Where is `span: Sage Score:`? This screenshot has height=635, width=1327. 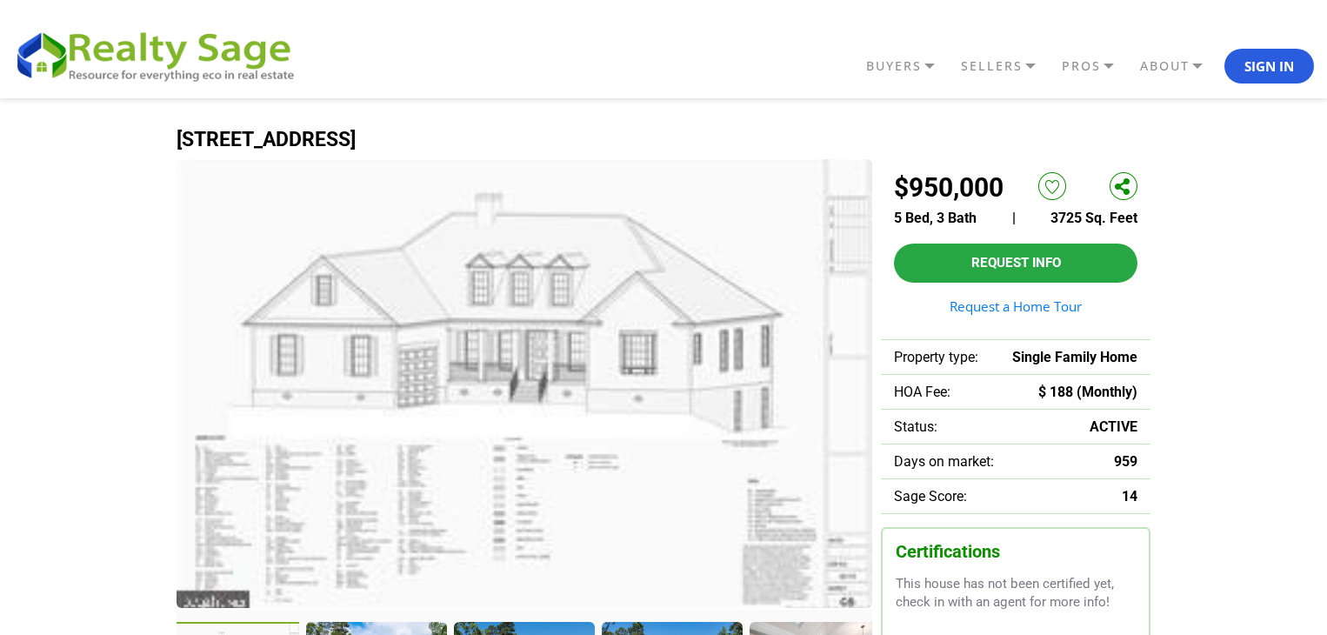 span: Sage Score: is located at coordinates (931, 496).